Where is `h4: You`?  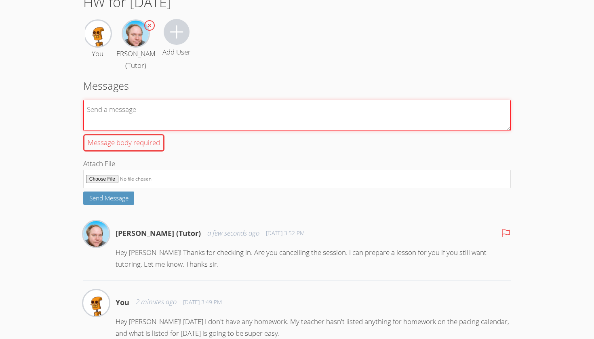 h4: You is located at coordinates (122, 302).